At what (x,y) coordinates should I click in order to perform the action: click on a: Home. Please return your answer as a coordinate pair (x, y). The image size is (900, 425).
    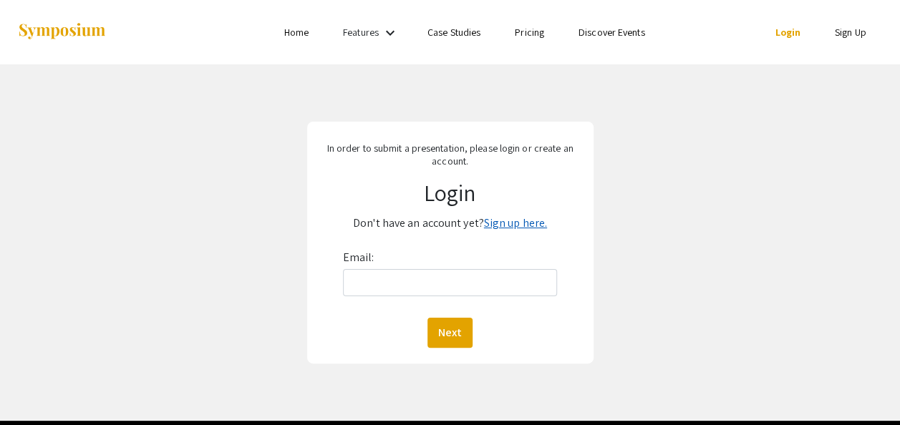
    Looking at the image, I should click on (296, 32).